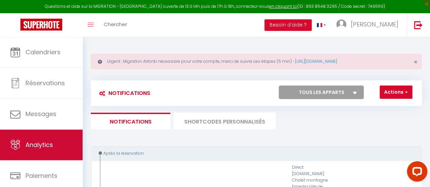 Image resolution: width=430 pixels, height=187 pixels. I want to click on span: Paiements, so click(41, 176).